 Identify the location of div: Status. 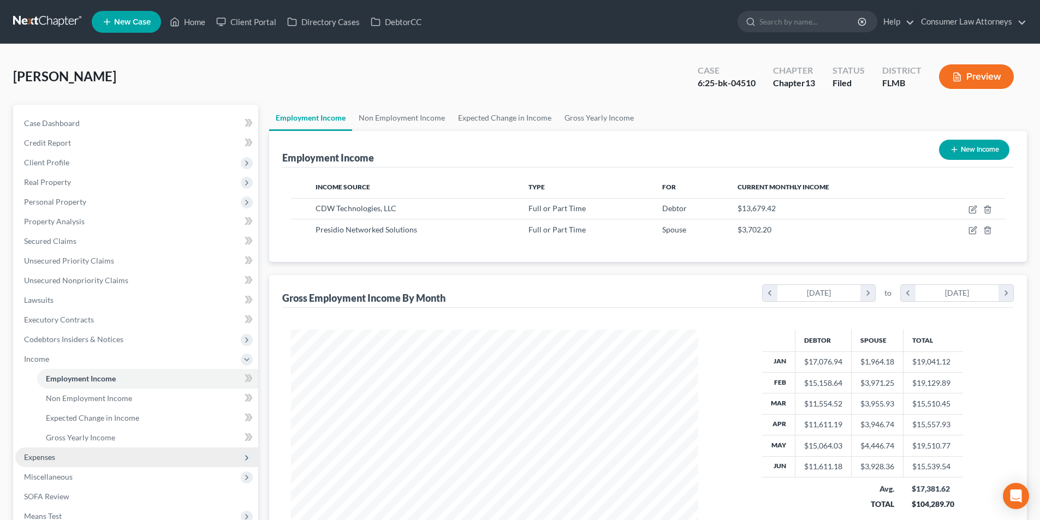
(848, 70).